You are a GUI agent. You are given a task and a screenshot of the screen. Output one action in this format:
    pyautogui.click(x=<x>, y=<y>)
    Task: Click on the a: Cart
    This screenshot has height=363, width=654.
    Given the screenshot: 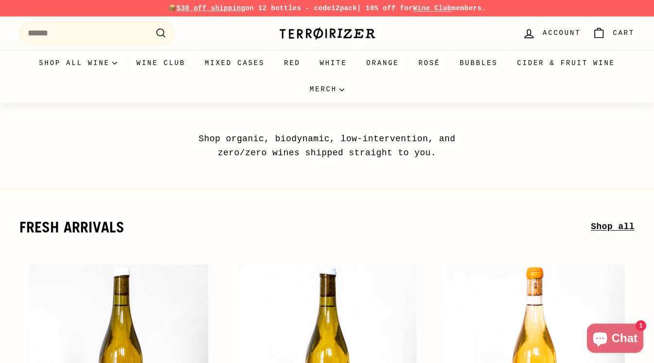 What is the action you would take?
    pyautogui.click(x=613, y=33)
    